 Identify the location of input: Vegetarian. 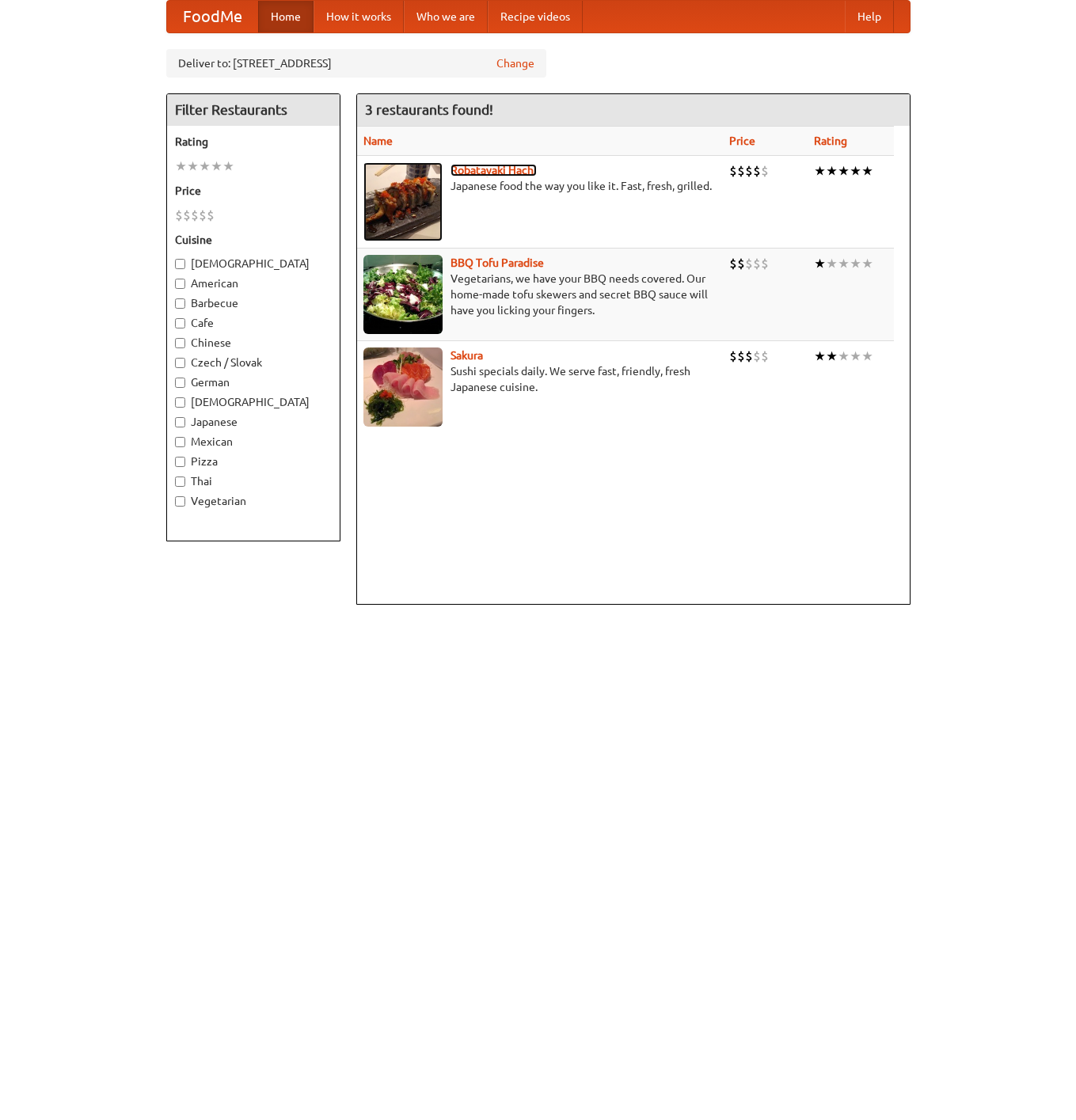
(179, 501).